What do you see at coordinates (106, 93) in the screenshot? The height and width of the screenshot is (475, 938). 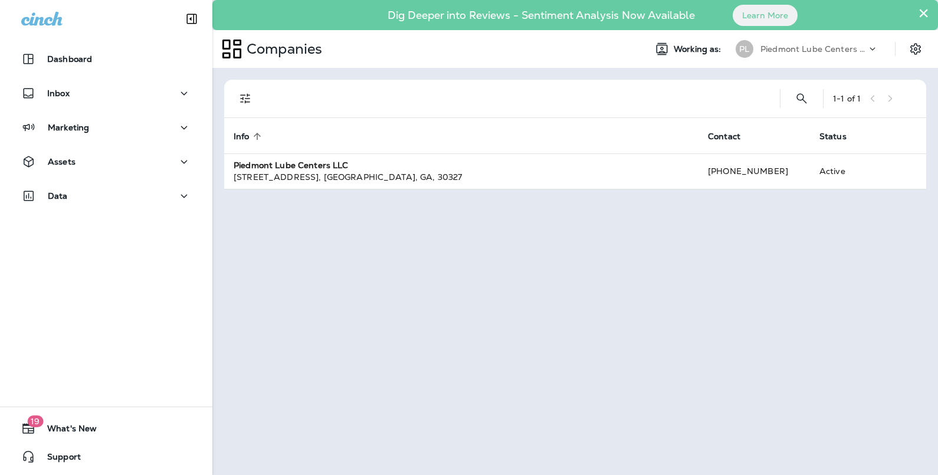 I see `button: Inbox` at bounding box center [106, 93].